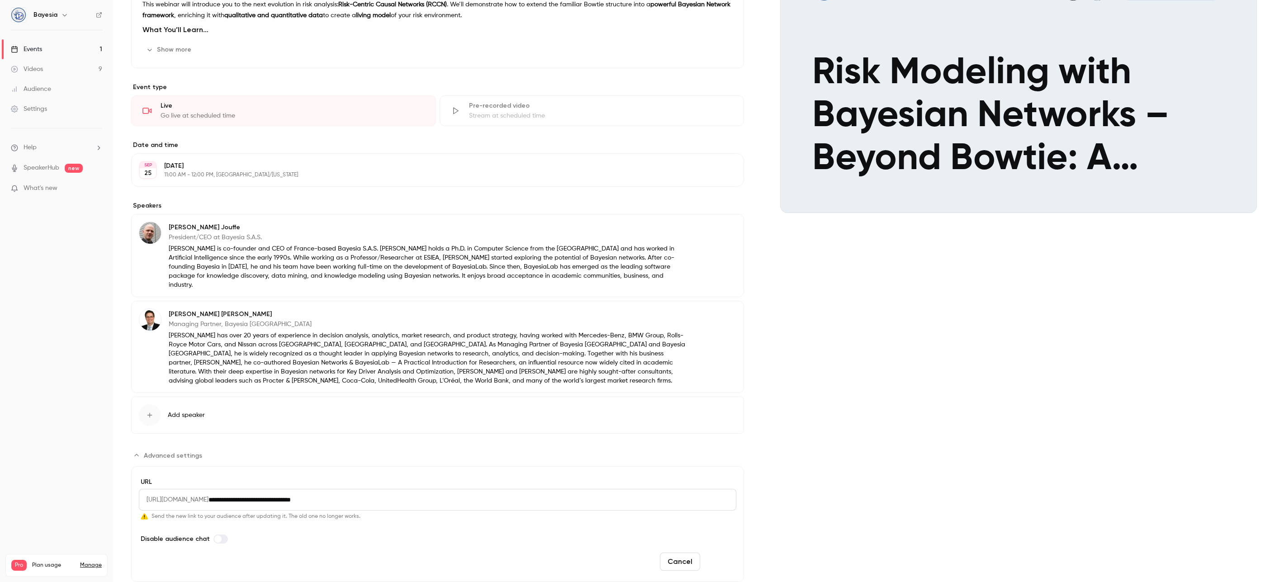 This screenshot has width=1275, height=582. Describe the element at coordinates (720, 562) in the screenshot. I see `button: Save` at that location.